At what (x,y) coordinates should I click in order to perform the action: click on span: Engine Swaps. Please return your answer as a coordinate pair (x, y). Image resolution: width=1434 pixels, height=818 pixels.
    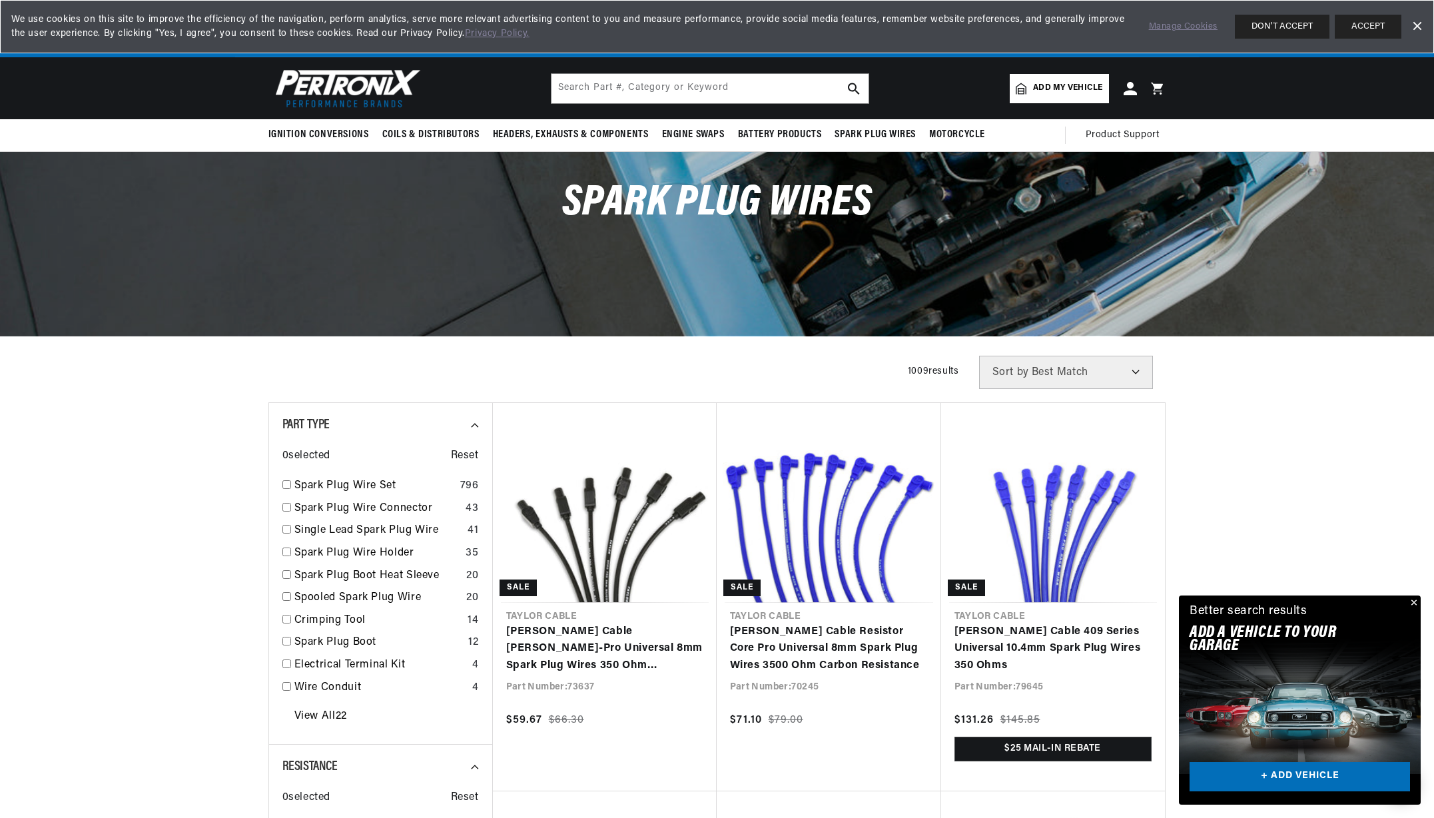
    Looking at the image, I should click on (694, 135).